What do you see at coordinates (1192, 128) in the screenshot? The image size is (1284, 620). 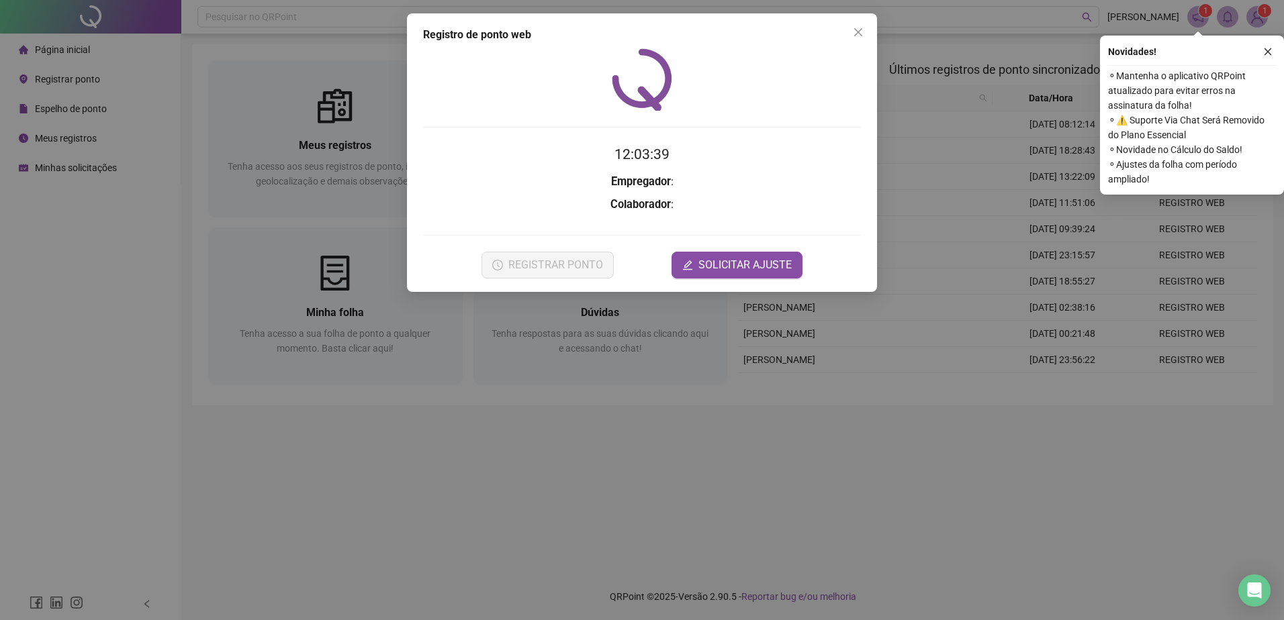 I see `span: ⚬ ⚠️ Suporte Via Chat Será Removido do Plano Essencial` at bounding box center [1192, 128].